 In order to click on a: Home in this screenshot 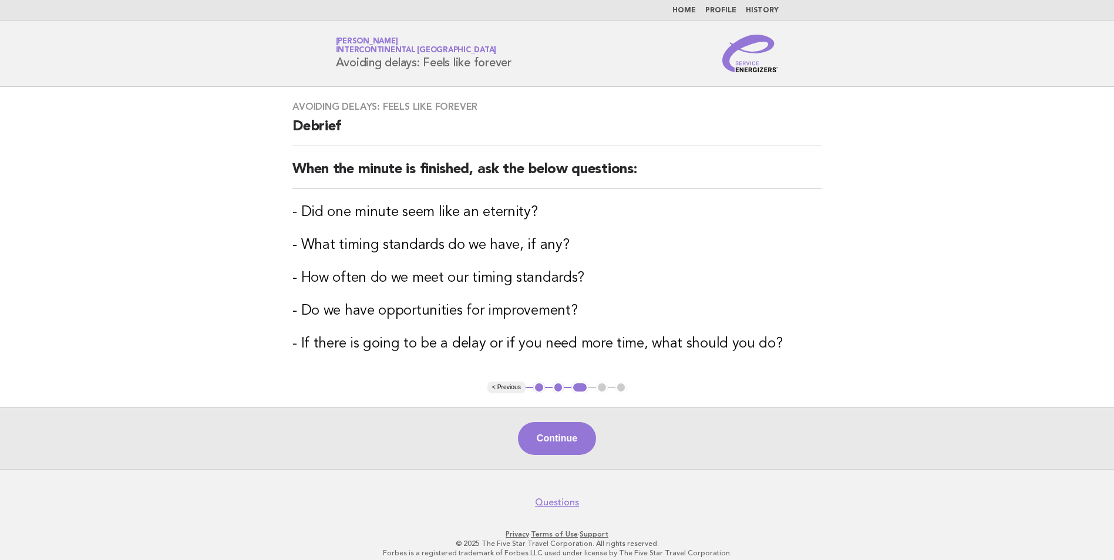, I will do `click(684, 11)`.